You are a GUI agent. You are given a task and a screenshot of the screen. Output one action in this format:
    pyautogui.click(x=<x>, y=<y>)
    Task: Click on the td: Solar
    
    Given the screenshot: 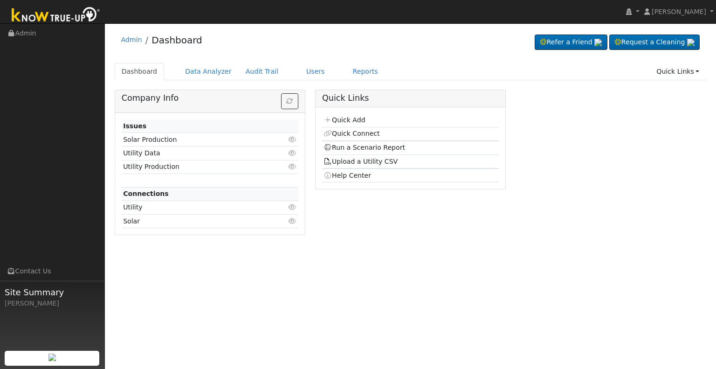 What is the action you would take?
    pyautogui.click(x=196, y=221)
    